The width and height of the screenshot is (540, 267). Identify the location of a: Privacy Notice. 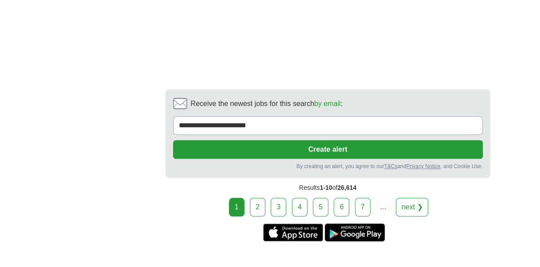
(423, 166).